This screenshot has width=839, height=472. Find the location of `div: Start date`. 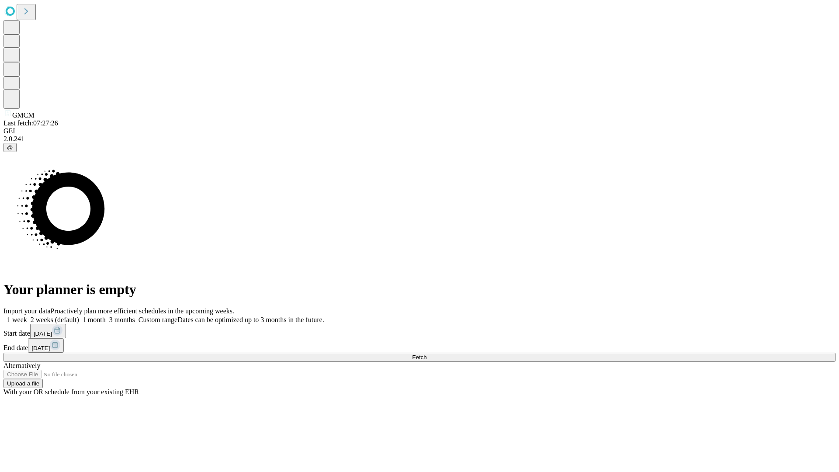

div: Start date is located at coordinates (420, 331).